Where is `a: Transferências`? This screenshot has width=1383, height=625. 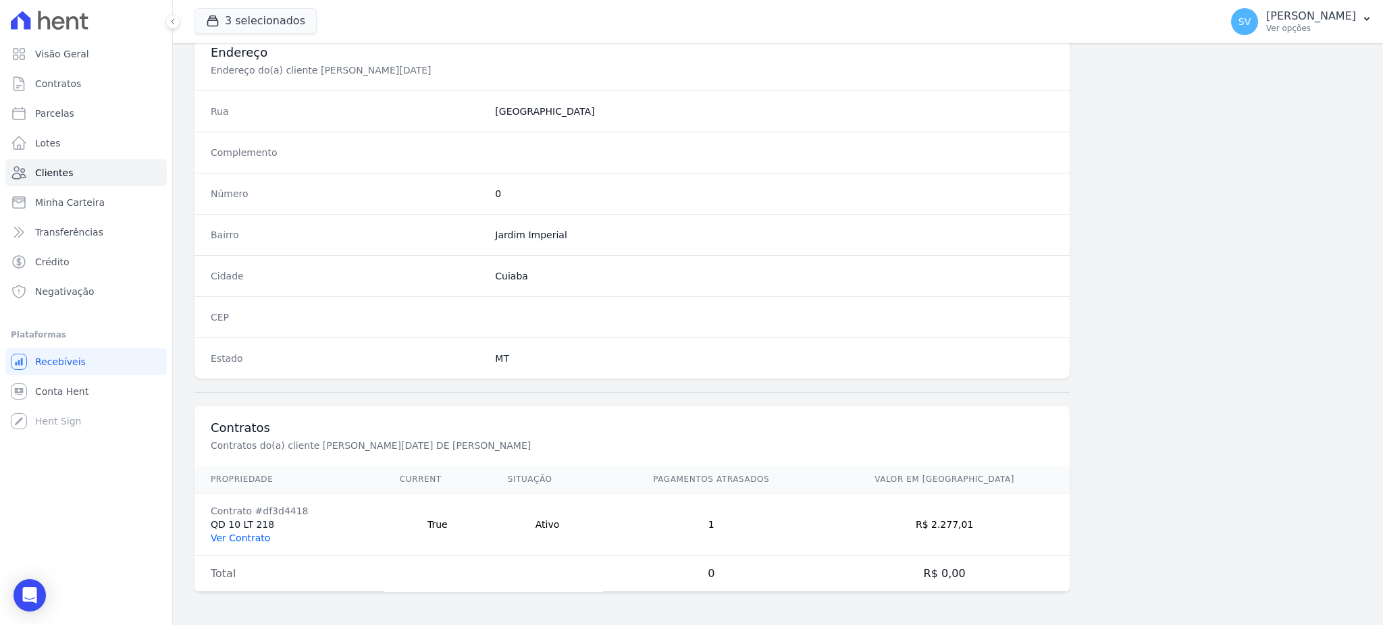
a: Transferências is located at coordinates (86, 232).